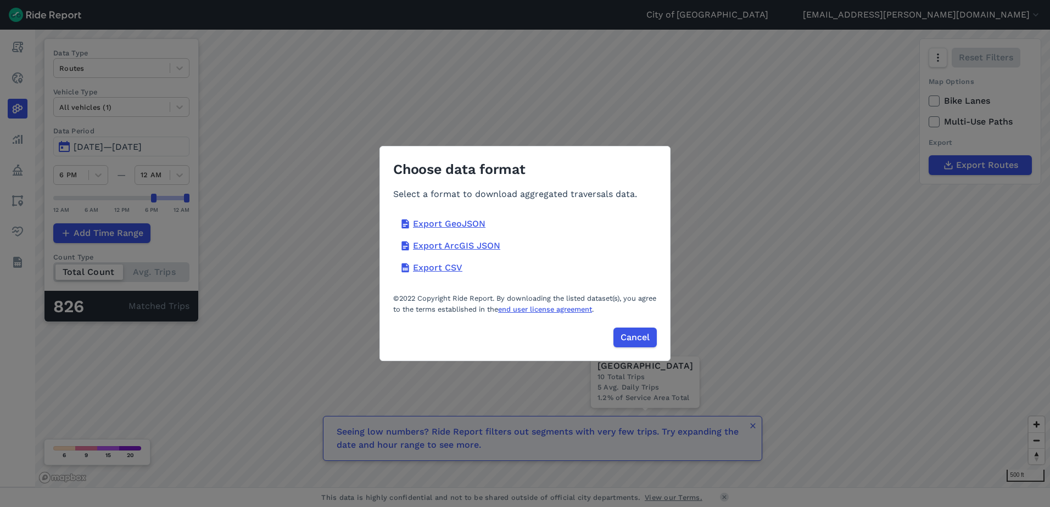 The height and width of the screenshot is (507, 1050). I want to click on span: Cancel, so click(635, 338).